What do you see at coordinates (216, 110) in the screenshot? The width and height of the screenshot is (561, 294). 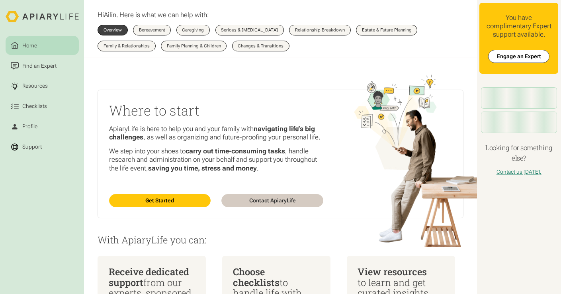 I see `h2: Where to start` at bounding box center [216, 110].